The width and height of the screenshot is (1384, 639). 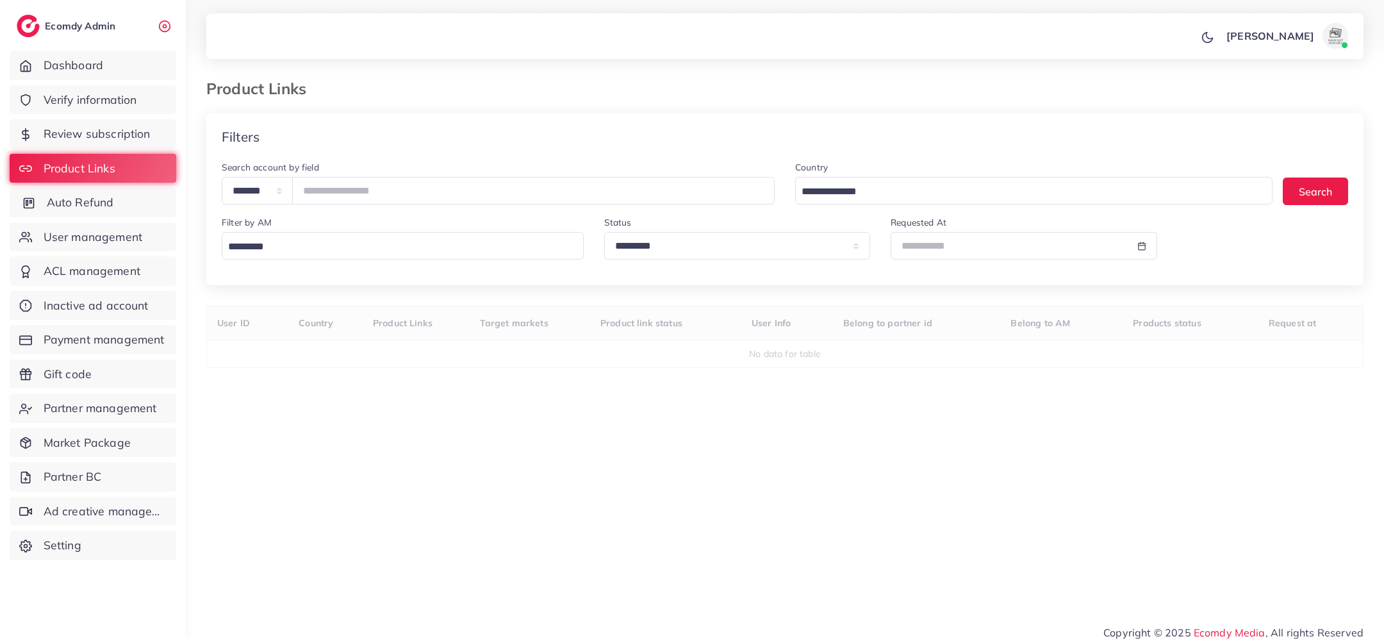 What do you see at coordinates (93, 237) in the screenshot?
I see `a: User management` at bounding box center [93, 237].